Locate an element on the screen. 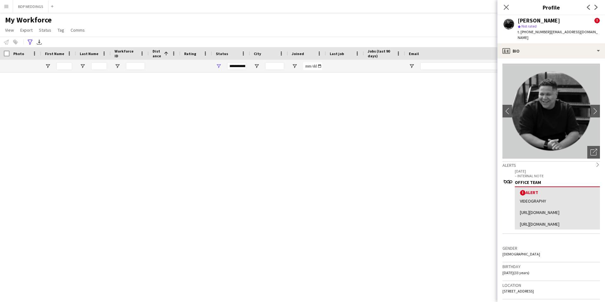 The height and width of the screenshot is (302, 605). div: Alerts is located at coordinates (552, 165).